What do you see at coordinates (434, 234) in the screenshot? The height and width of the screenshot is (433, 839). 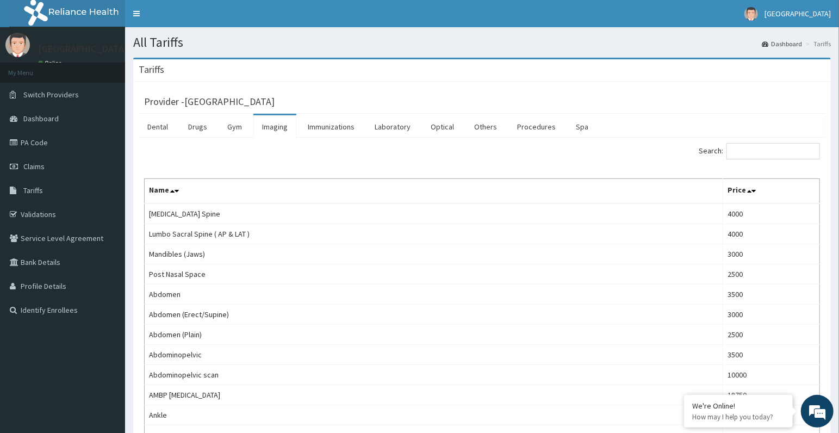 I see `td: Lumbo Sacral Spine ( AP & LAT )` at bounding box center [434, 234].